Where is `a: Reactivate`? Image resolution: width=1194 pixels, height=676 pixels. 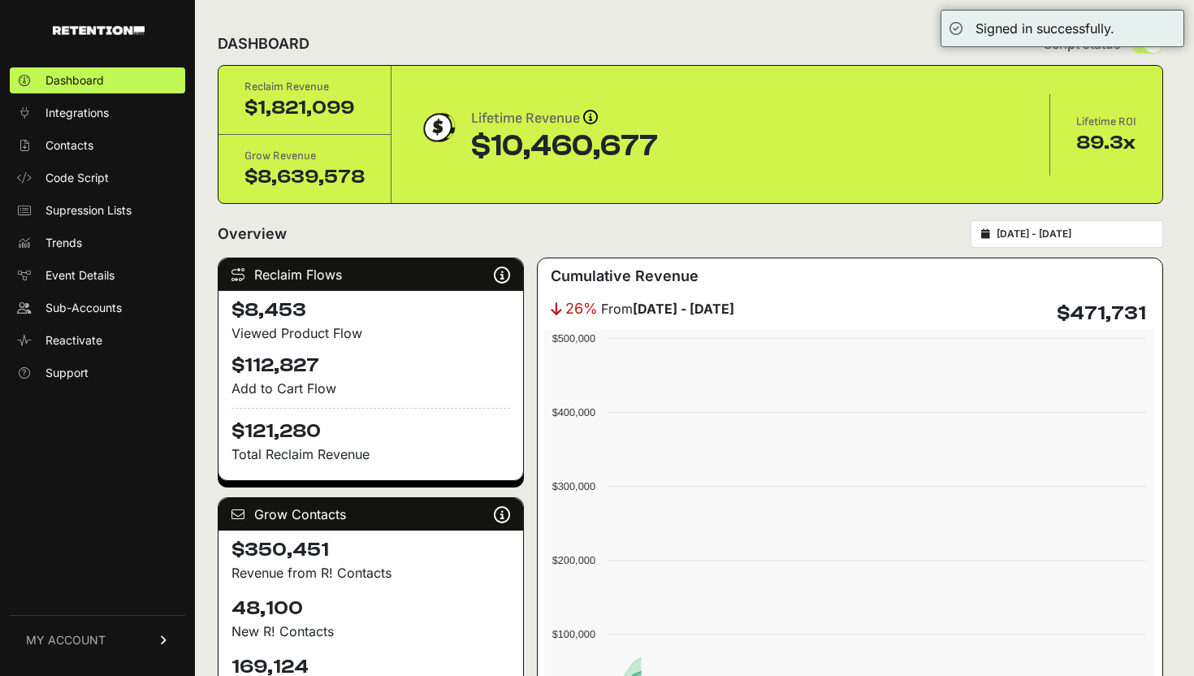
a: Reactivate is located at coordinates (97, 340).